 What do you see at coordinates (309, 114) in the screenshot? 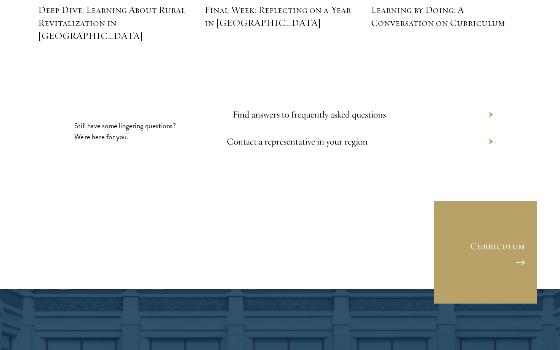
I see `a: Find answers to frequently asked questions` at bounding box center [309, 114].